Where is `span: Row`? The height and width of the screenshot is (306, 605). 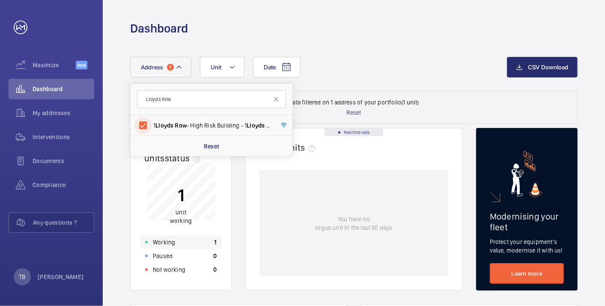
span: Row is located at coordinates (181, 126).